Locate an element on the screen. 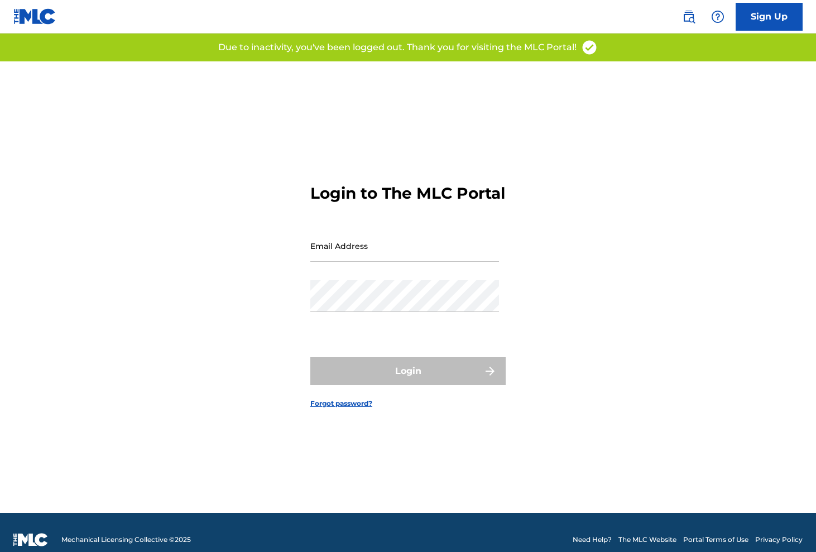 The height and width of the screenshot is (552, 816). span: Mechanical Licensing Collective © 2025 is located at coordinates (126, 540).